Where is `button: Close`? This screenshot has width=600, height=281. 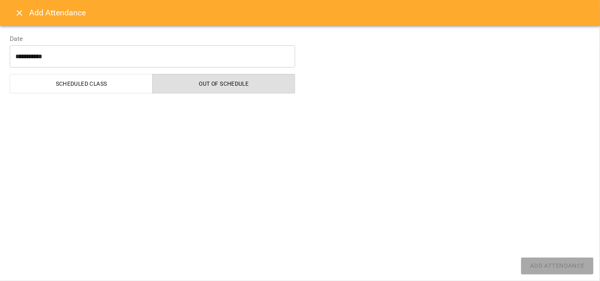
button: Close is located at coordinates (19, 13).